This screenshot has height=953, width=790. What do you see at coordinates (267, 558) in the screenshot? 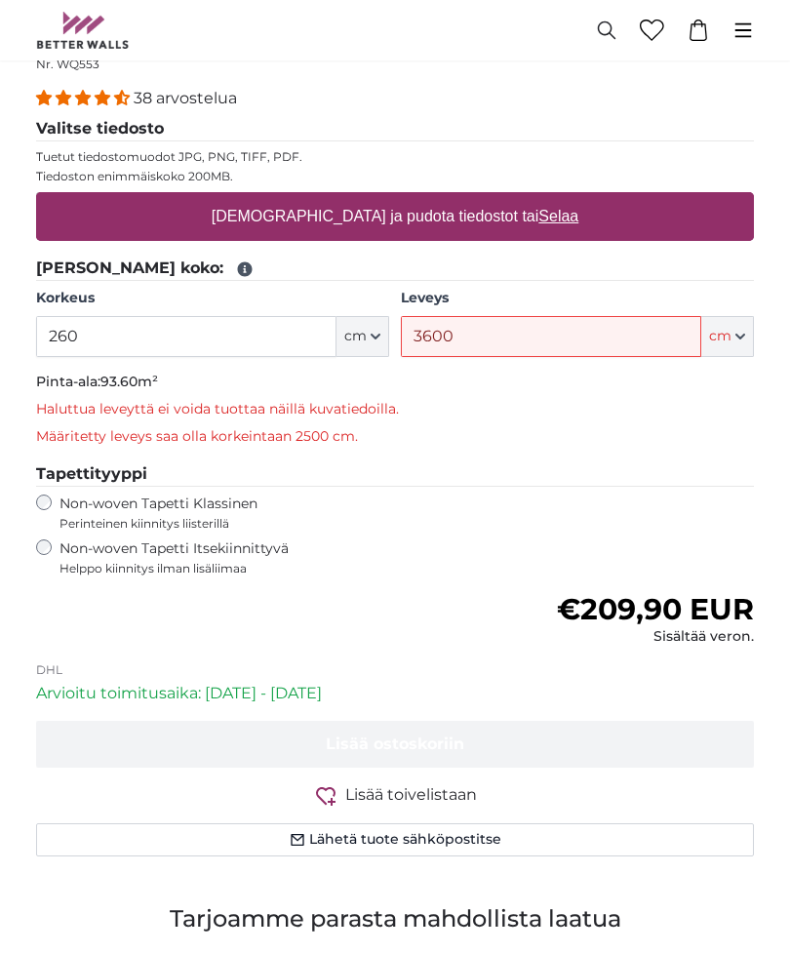
I see `label: Non-woven Tapetti Itsekiinnittyvä` at bounding box center [267, 558].